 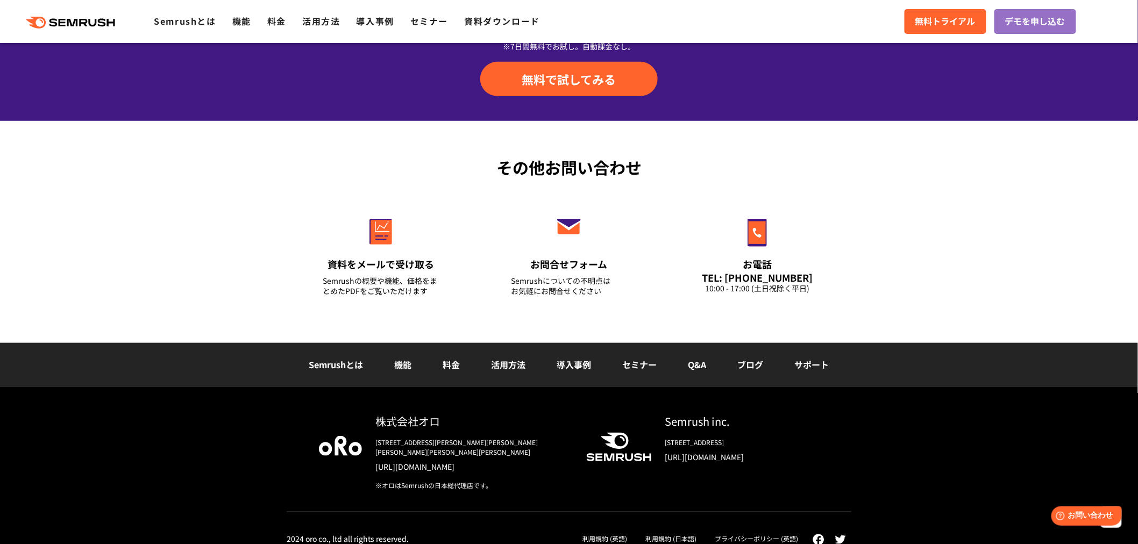 I want to click on div: 10:00 - 17:00 (土日祝除く平日), so click(x=757, y=288).